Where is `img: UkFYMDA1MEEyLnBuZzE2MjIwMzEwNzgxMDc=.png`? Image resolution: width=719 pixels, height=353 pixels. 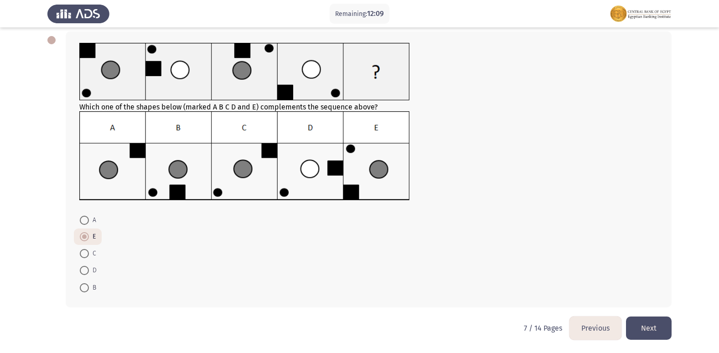
img: UkFYMDA1MEEyLnBuZzE2MjIwMzEwNzgxMDc=.png is located at coordinates (244, 156).